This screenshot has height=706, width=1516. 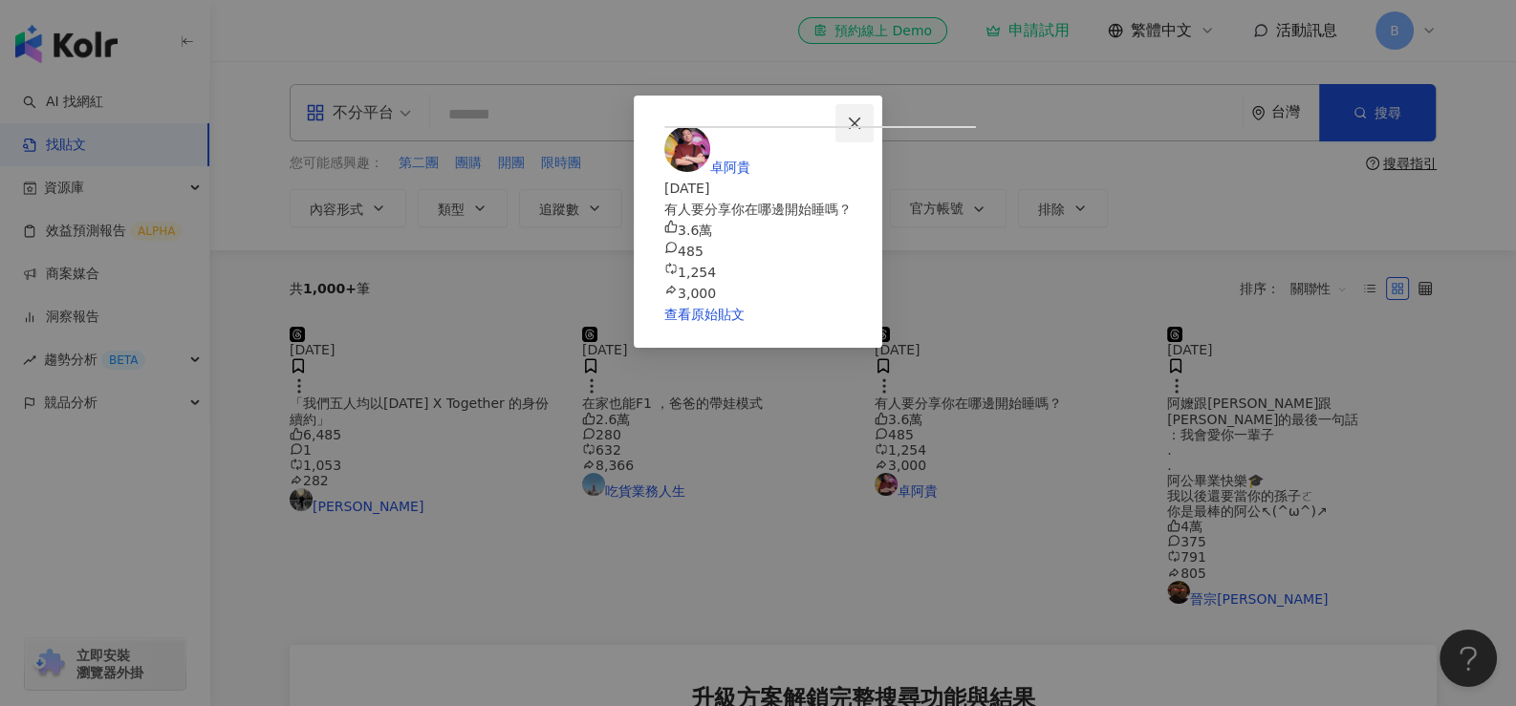 What do you see at coordinates (758, 272) in the screenshot?
I see `div: 1,254` at bounding box center [758, 272].